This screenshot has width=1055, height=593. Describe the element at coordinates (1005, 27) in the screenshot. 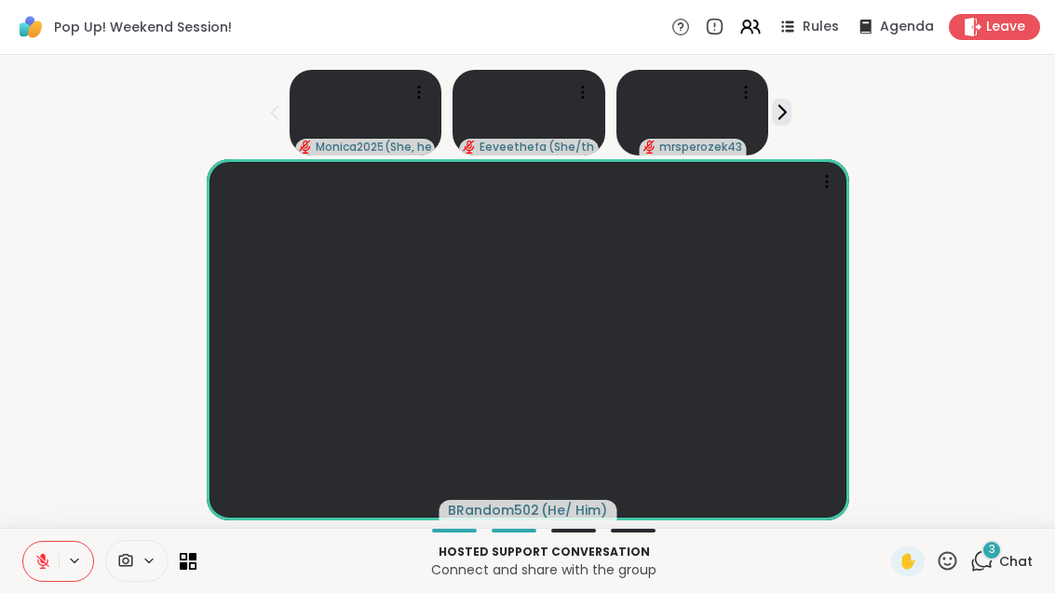

I see `span: Leave` at that location.